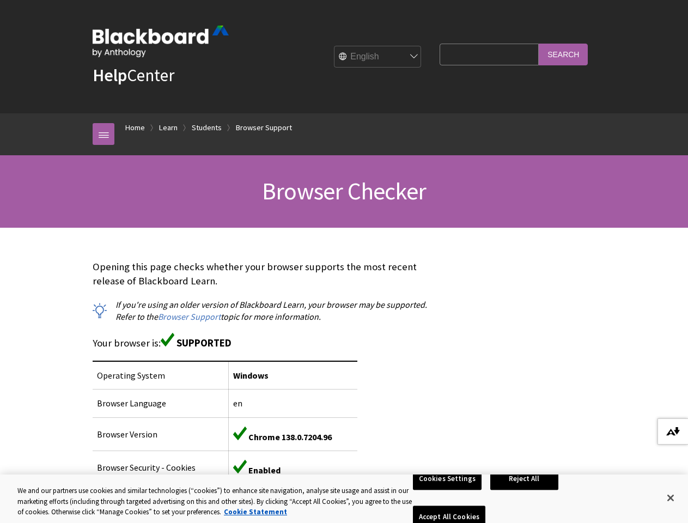 Image resolution: width=688 pixels, height=523 pixels. Describe the element at coordinates (168, 128) in the screenshot. I see `a: Learn` at that location.